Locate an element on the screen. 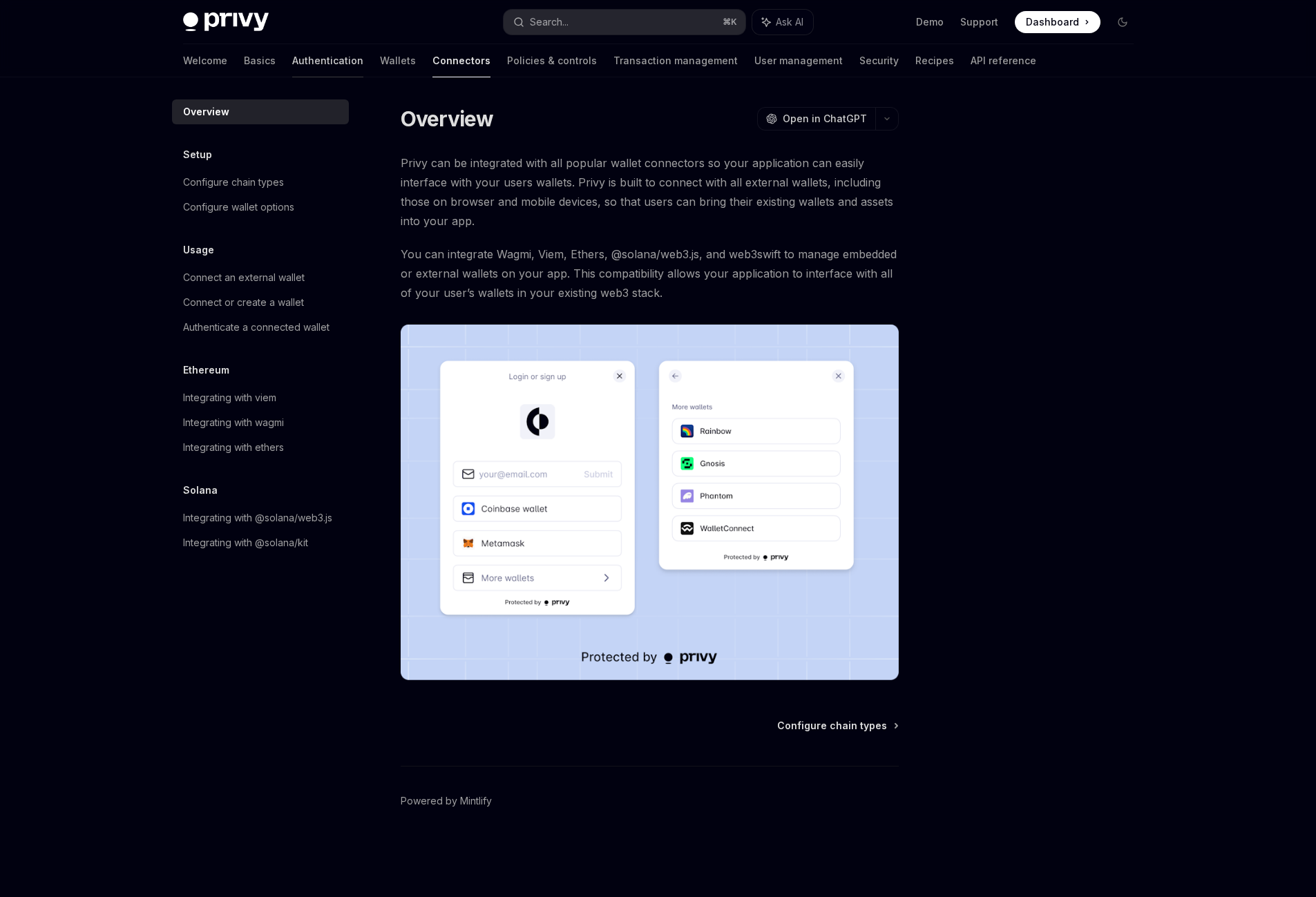  div: Connect an external wallet is located at coordinates (244, 277).